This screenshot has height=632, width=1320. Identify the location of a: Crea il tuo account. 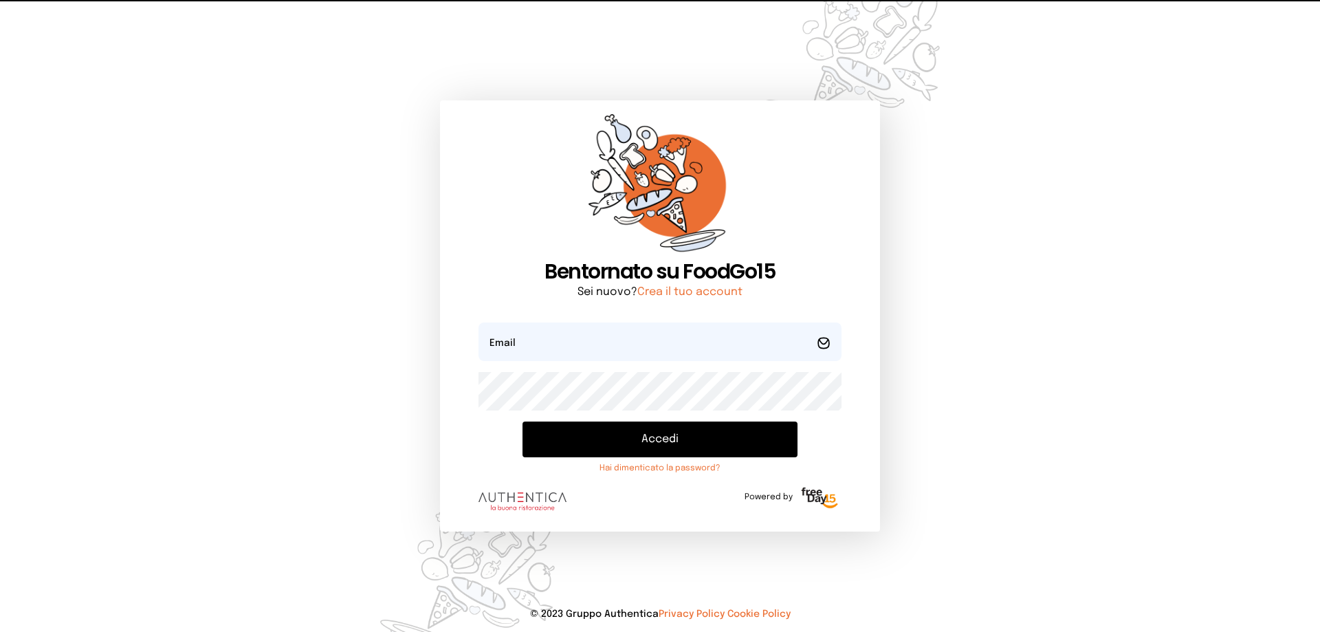
(690, 292).